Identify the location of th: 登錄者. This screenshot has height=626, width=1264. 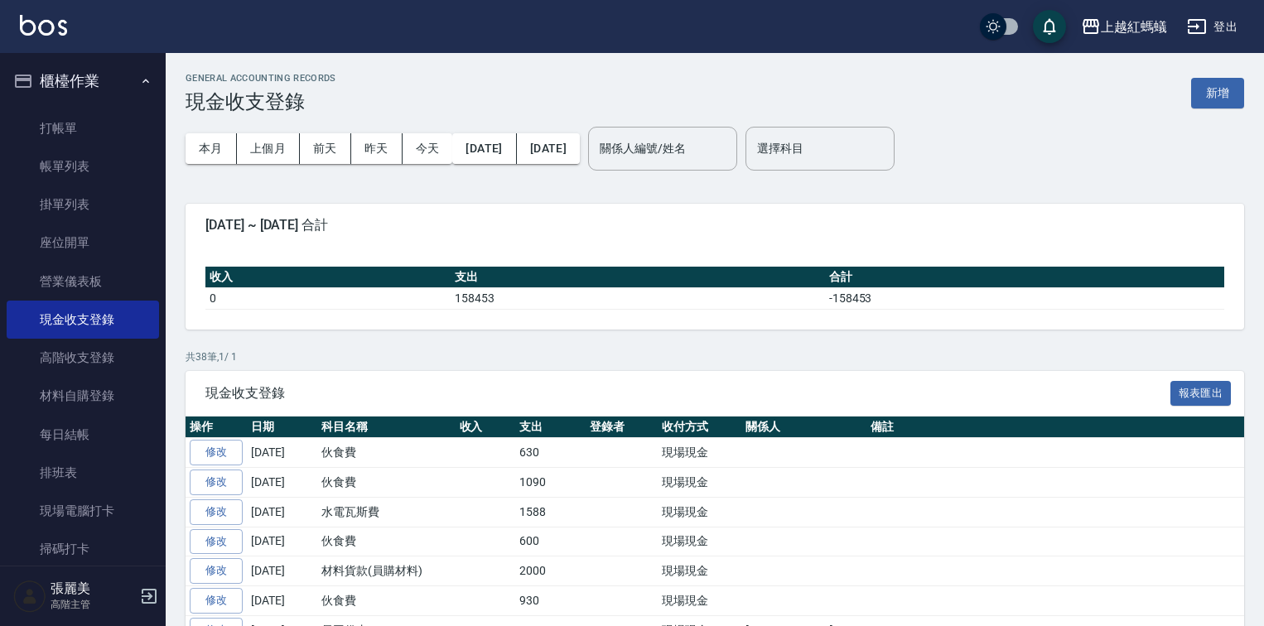
(621, 427).